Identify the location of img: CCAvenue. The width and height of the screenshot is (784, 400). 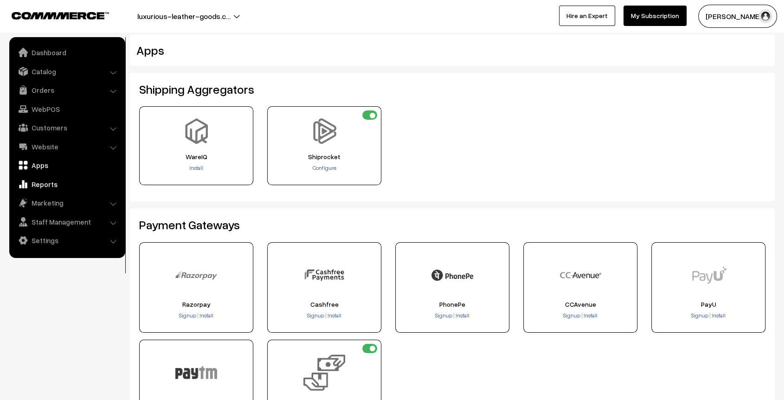
(580, 275).